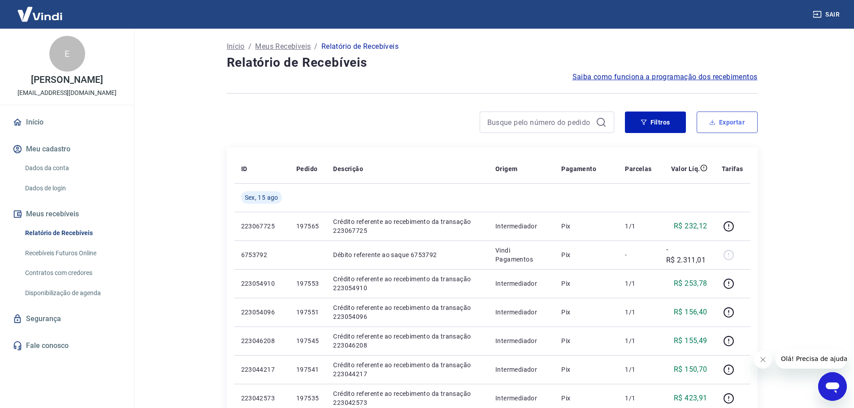 Image resolution: width=854 pixels, height=408 pixels. What do you see at coordinates (407, 226) in the screenshot?
I see `p: Crédito referente ao recebimento da transação 223067725` at bounding box center [407, 226].